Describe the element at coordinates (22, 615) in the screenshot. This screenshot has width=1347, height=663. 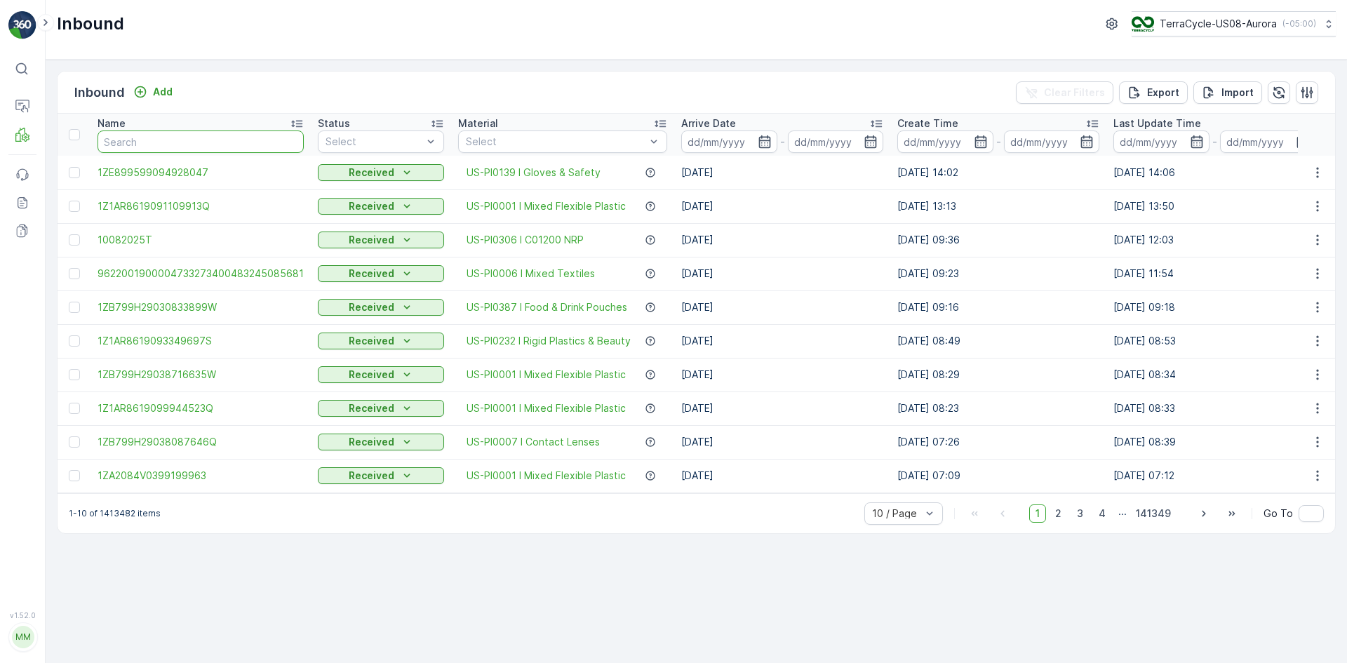
I see `span: v 1.52.0` at that location.